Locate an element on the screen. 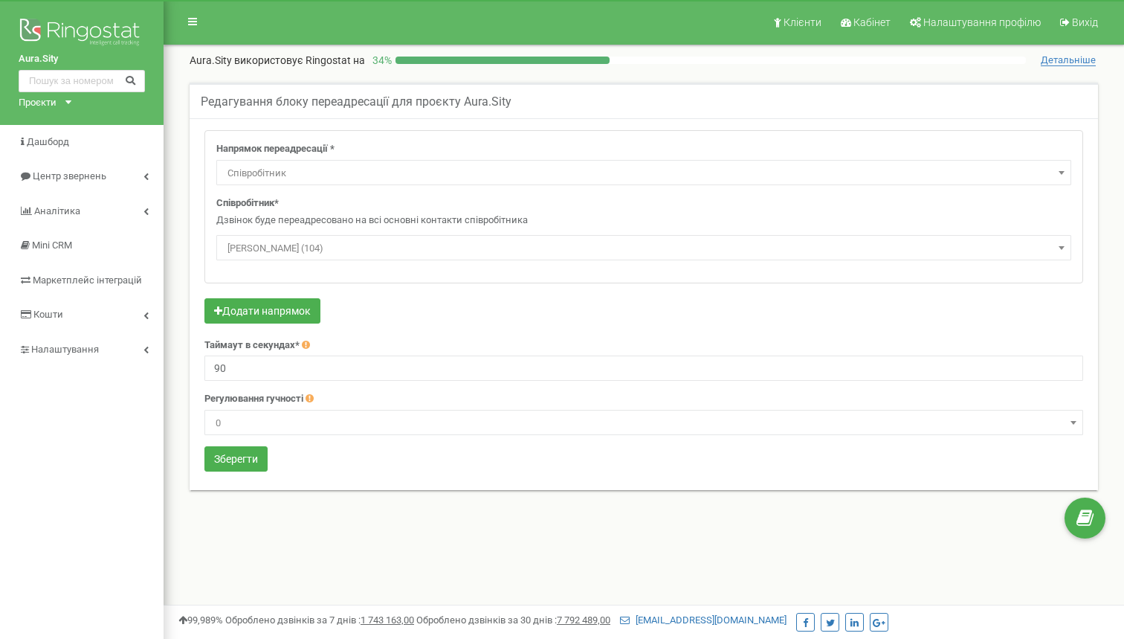 The height and width of the screenshot is (639, 1124). button: Додати напрямок is located at coordinates (262, 311).